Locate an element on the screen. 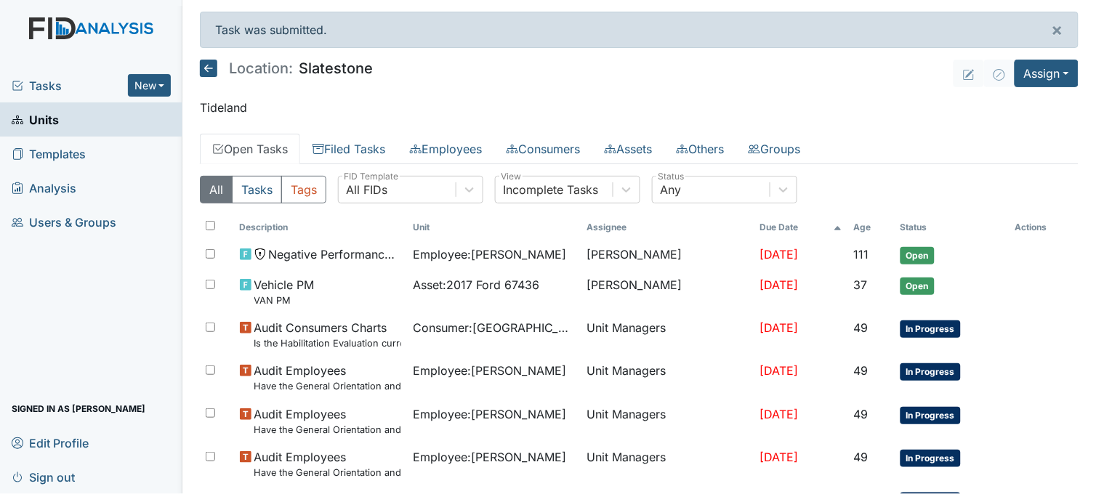 The width and height of the screenshot is (1096, 494). span: Tasks is located at coordinates (70, 86).